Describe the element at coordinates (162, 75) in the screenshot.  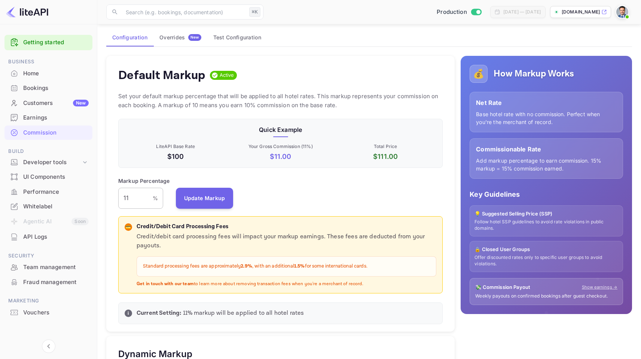
I see `h4: Default Markup` at that location.